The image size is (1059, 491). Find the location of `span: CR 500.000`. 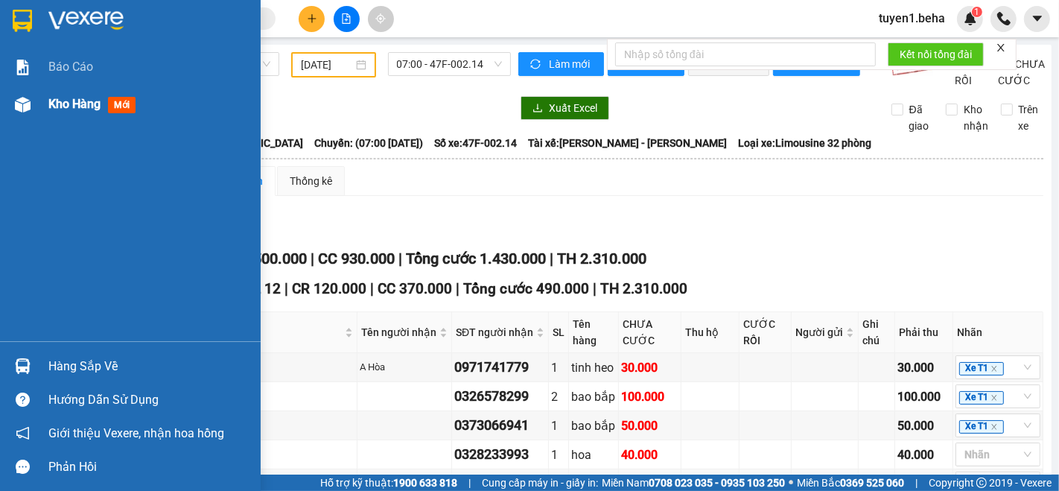

span: CR 500.000 is located at coordinates (268, 258).